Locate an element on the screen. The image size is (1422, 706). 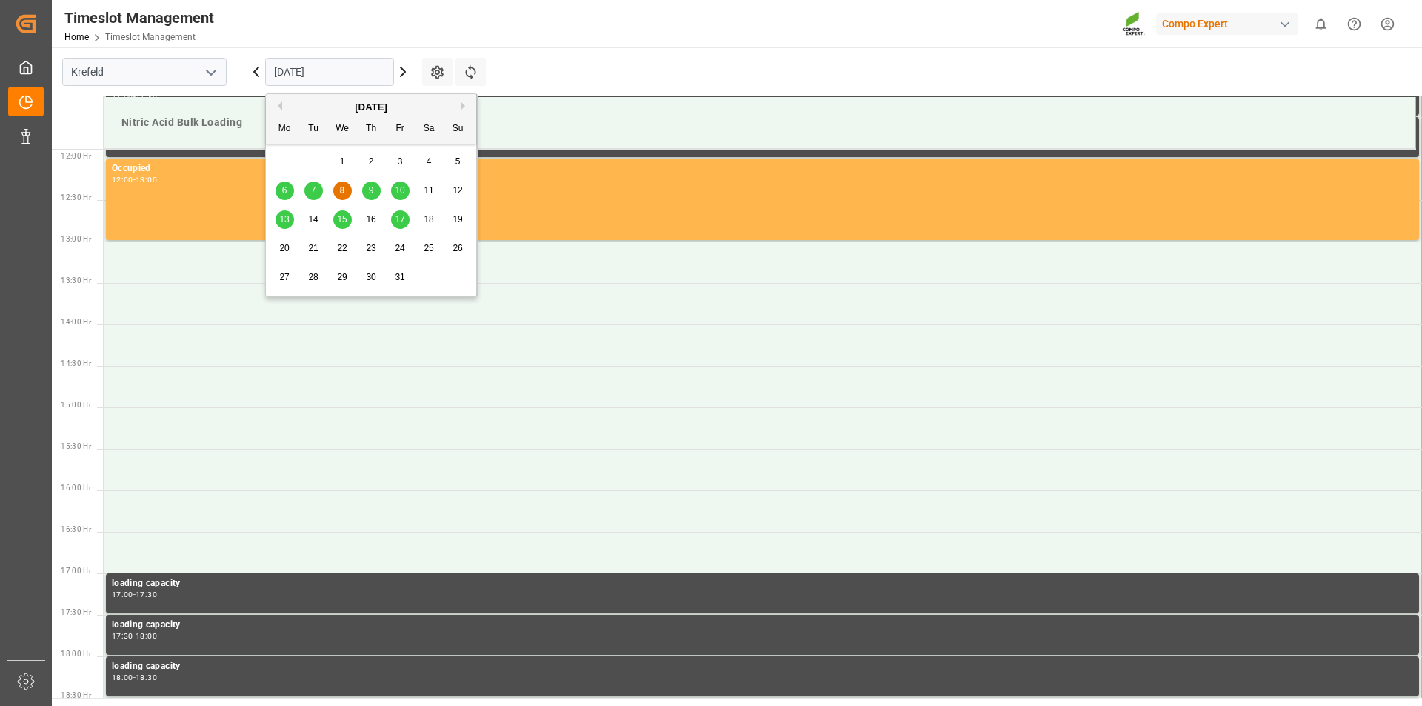
span: 25 is located at coordinates (428, 248).